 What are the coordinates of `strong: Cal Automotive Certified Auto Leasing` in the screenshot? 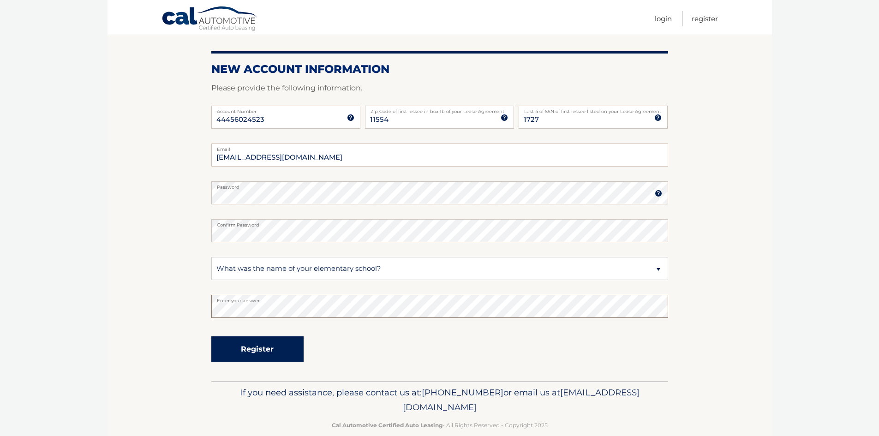 It's located at (387, 425).